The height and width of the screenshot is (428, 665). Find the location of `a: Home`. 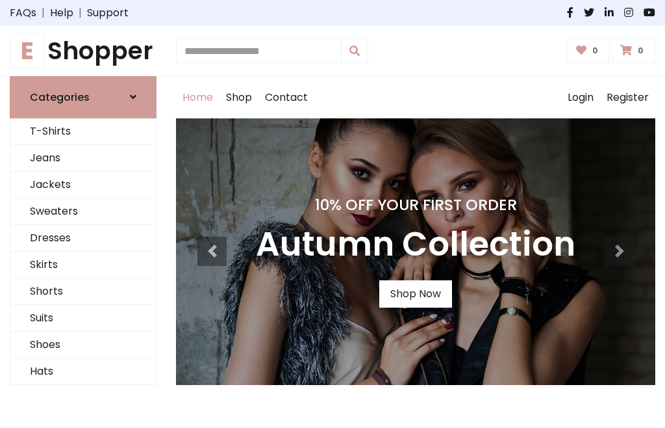

a: Home is located at coordinates (198, 97).